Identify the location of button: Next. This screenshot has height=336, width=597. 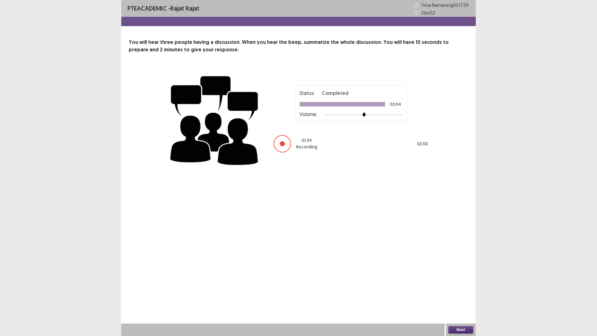
(461, 330).